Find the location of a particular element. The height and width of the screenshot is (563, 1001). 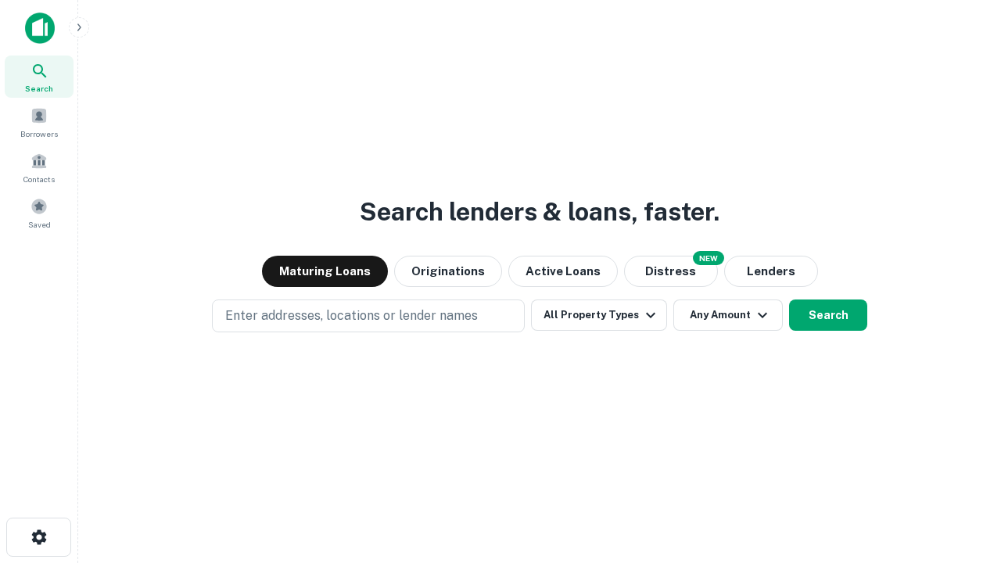

a: Search is located at coordinates (39, 77).